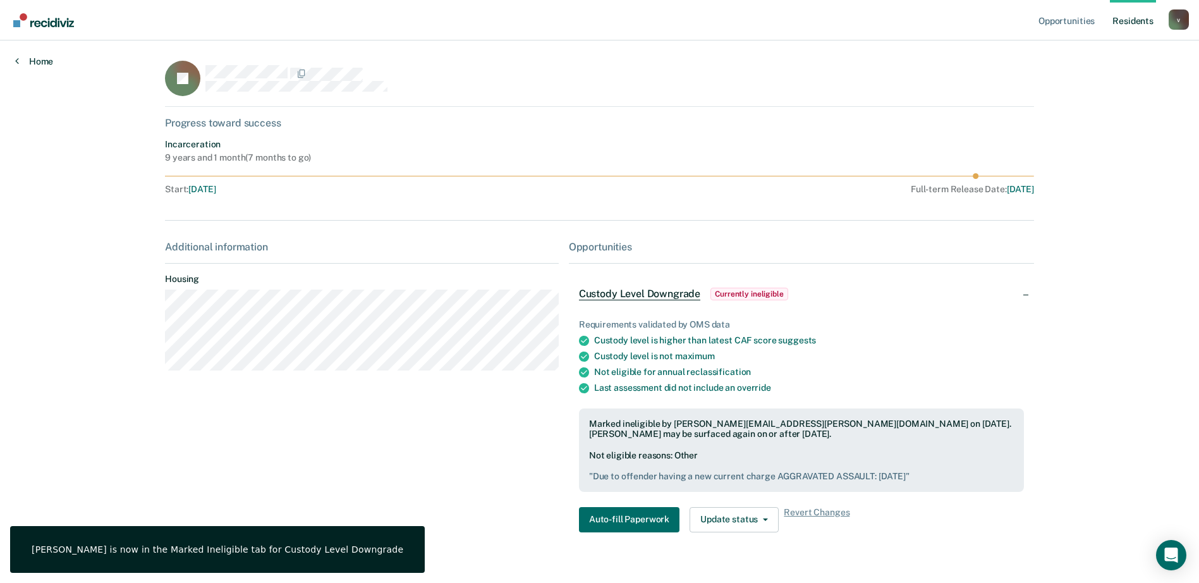  I want to click on img: Recidiviz, so click(44, 20).